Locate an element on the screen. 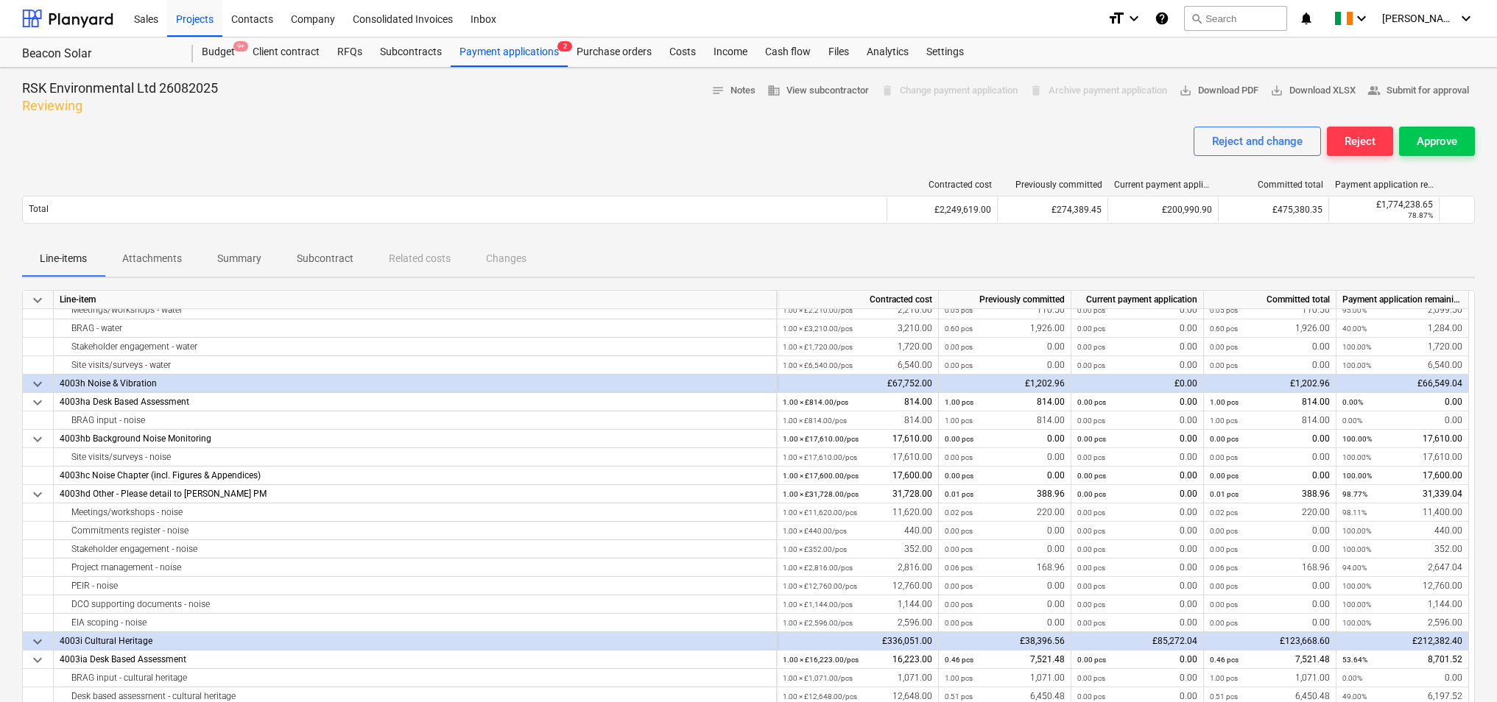  div: £66,549.04 is located at coordinates (1403, 384).